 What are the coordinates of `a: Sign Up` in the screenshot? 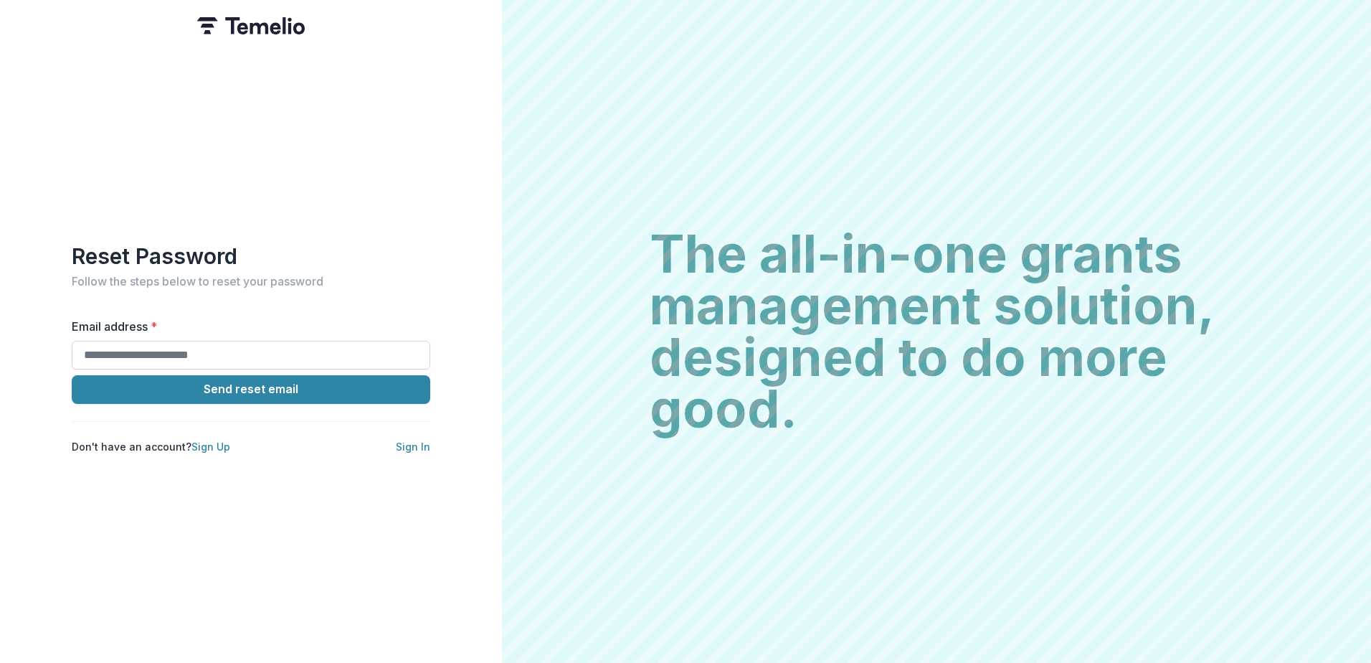 It's located at (211, 446).